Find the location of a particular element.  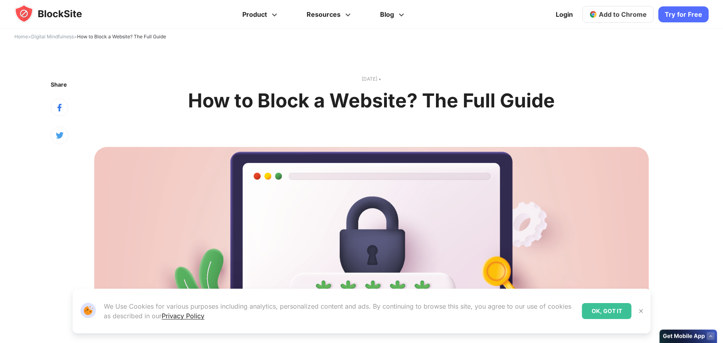

img: How to Block a Website? The Full Guide is located at coordinates (371, 231).